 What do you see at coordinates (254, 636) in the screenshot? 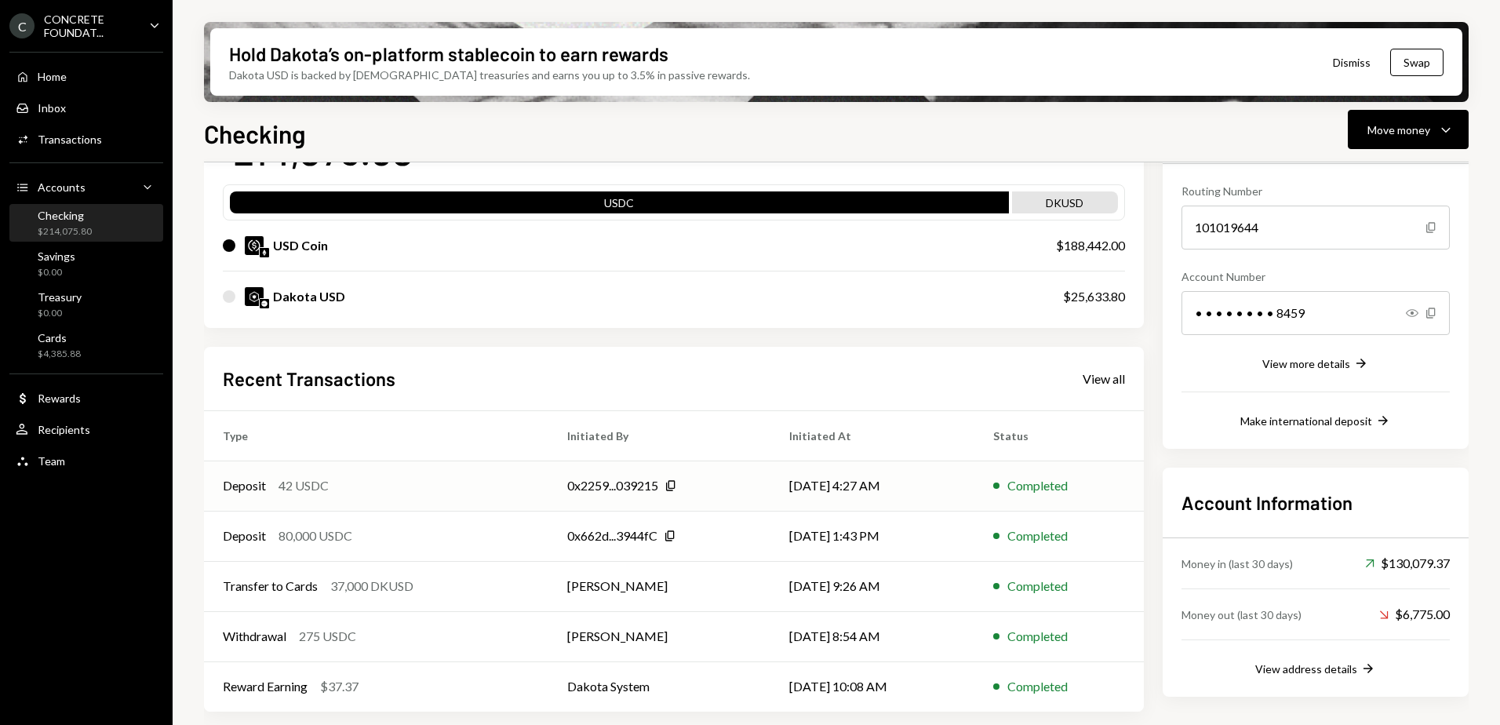
I see `div: Withdrawal` at bounding box center [254, 636].